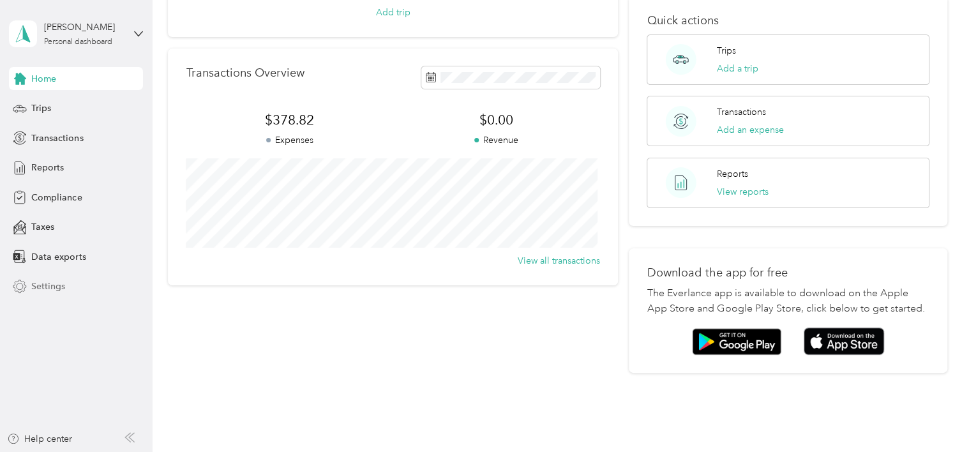  What do you see at coordinates (289, 140) in the screenshot?
I see `p: Expenses` at bounding box center [289, 140].